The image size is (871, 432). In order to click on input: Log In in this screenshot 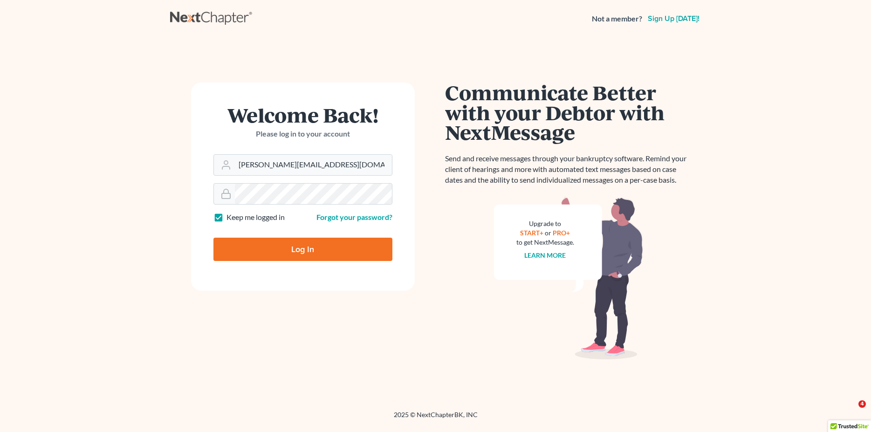, I will do `click(303, 249)`.